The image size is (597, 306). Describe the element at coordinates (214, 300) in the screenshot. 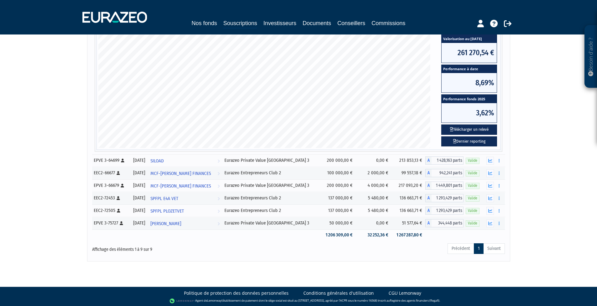

I see `a: Lemonway` at that location.